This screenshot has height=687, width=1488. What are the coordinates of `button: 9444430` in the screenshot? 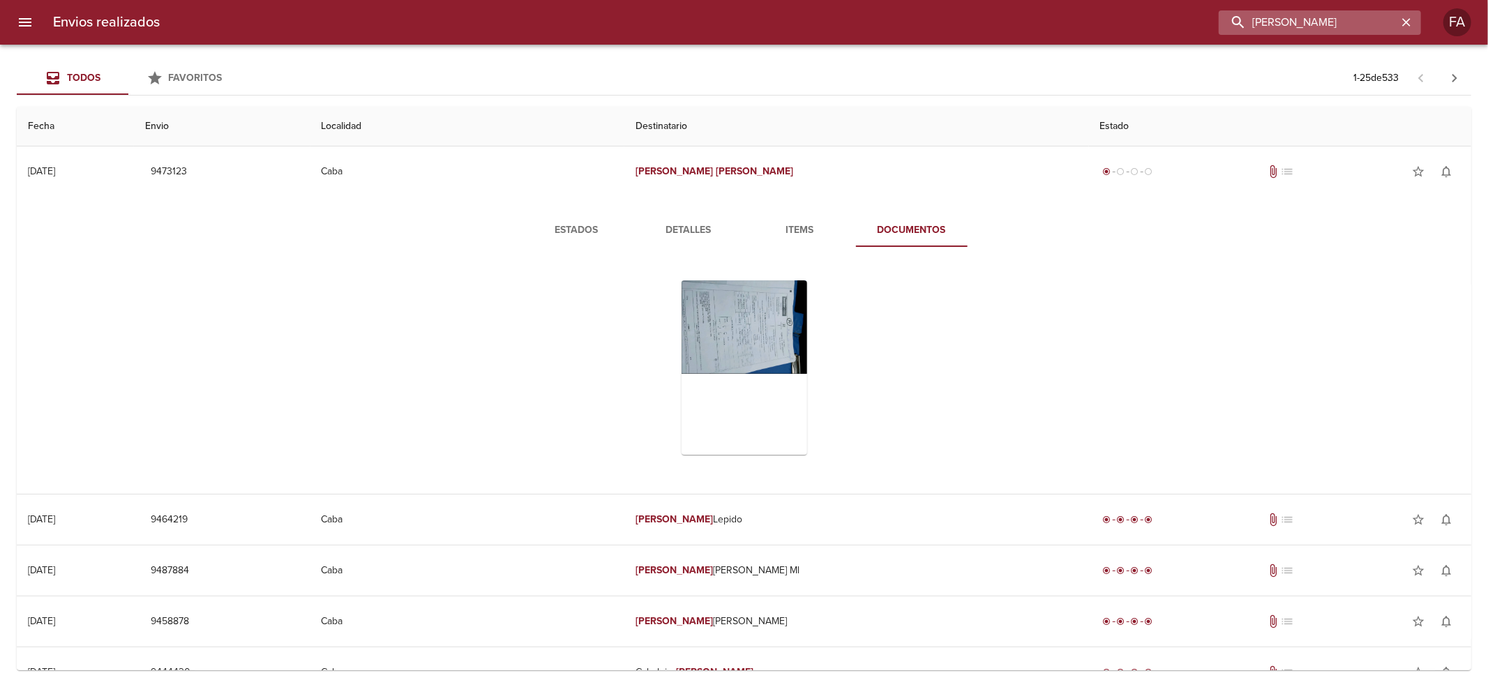 It's located at (170, 672).